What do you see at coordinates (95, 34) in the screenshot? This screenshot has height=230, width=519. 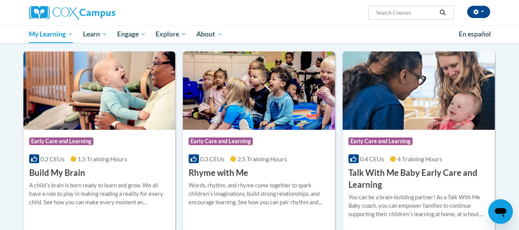 I see `span: Learn` at bounding box center [95, 34].